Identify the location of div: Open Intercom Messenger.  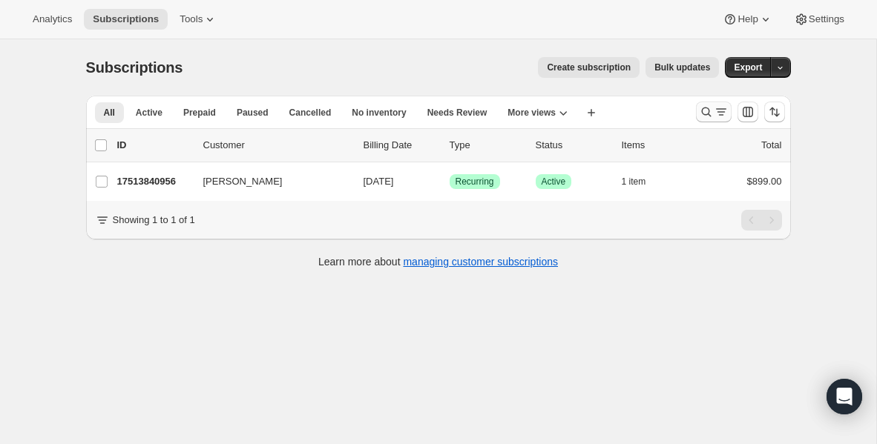
(844, 397).